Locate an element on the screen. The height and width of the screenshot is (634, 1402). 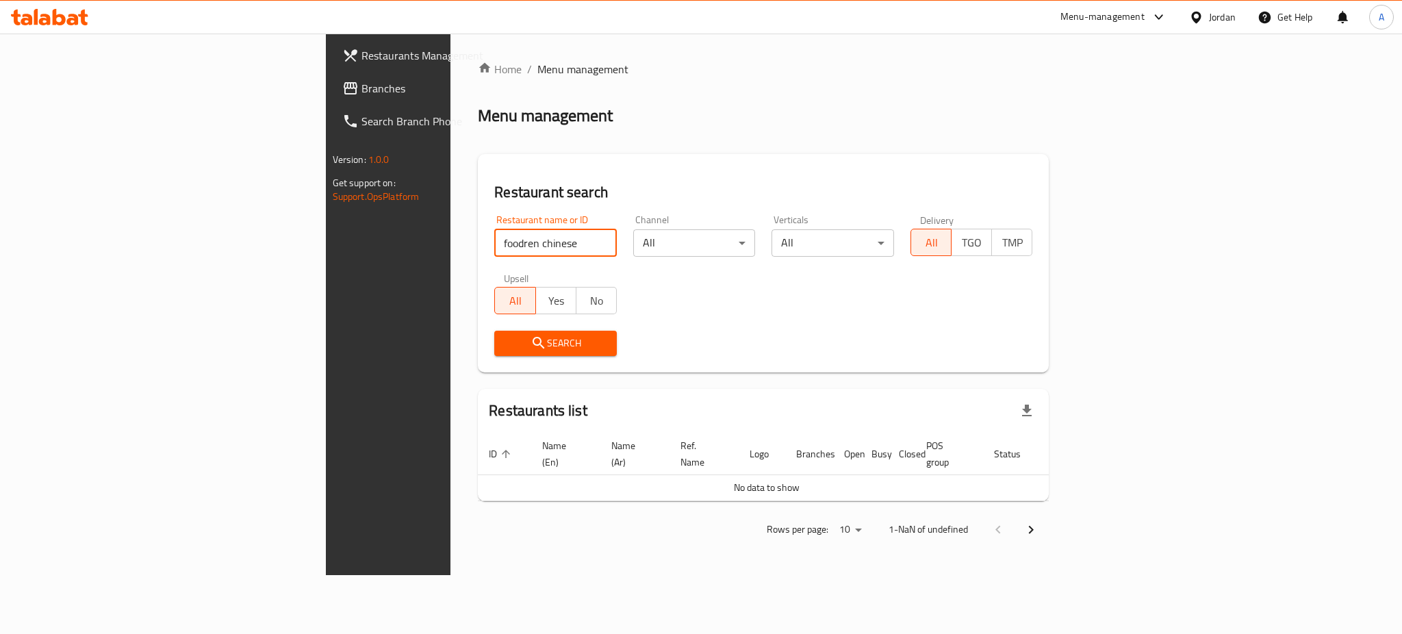
span: 1.0.0 is located at coordinates (379, 160).